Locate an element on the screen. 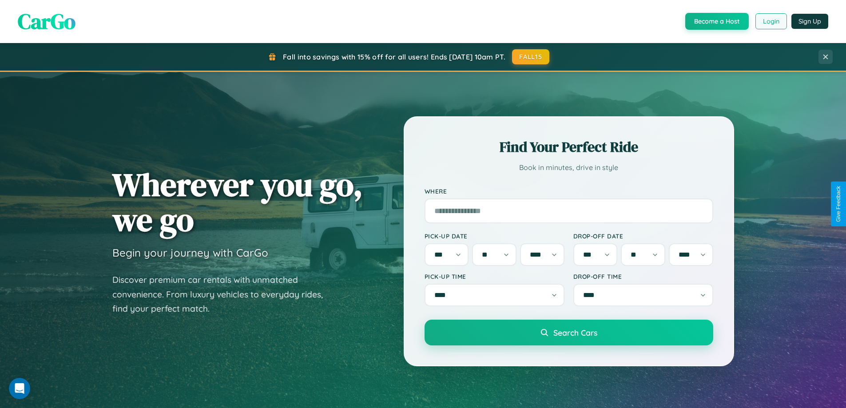 This screenshot has width=846, height=408. label: Drop-off Time is located at coordinates (643, 276).